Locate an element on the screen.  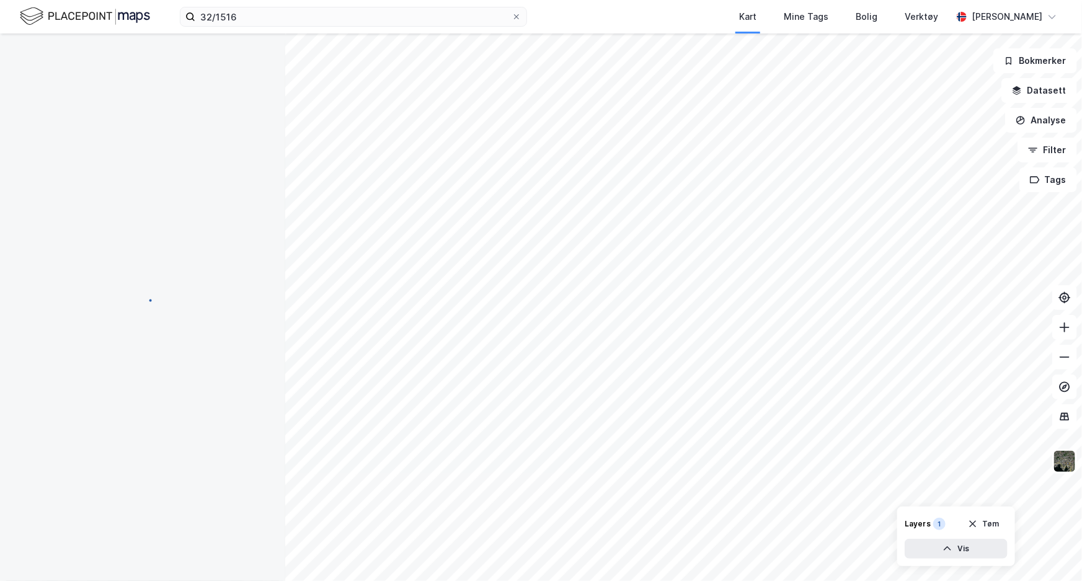
button: Tags is located at coordinates (1048, 180).